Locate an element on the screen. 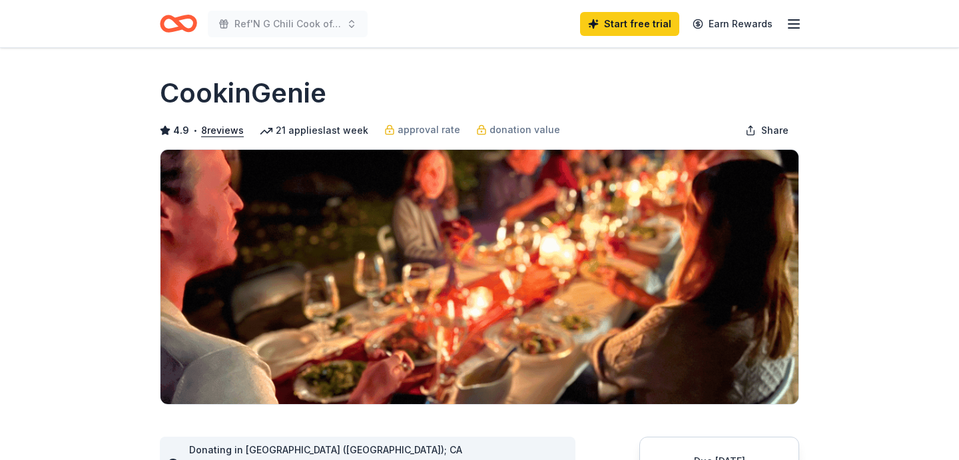  h1: CookinGenie is located at coordinates (243, 93).